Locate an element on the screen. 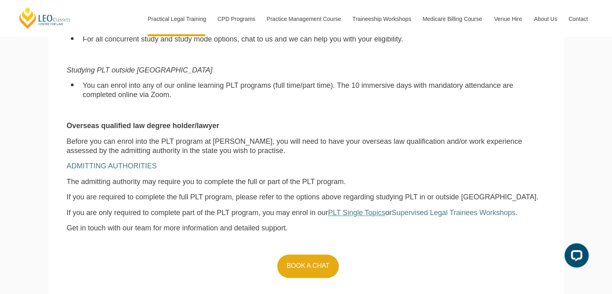 This screenshot has width=612, height=294. span: ADMITTING AUTHORITIES is located at coordinates (112, 166).